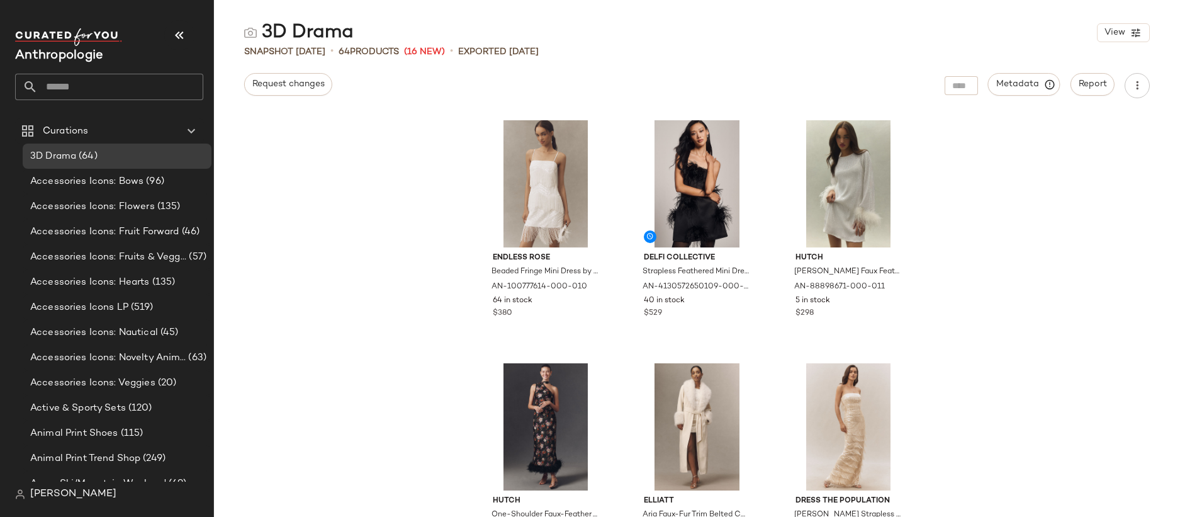 The width and height of the screenshot is (1180, 517). I want to click on span: (120), so click(139, 408).